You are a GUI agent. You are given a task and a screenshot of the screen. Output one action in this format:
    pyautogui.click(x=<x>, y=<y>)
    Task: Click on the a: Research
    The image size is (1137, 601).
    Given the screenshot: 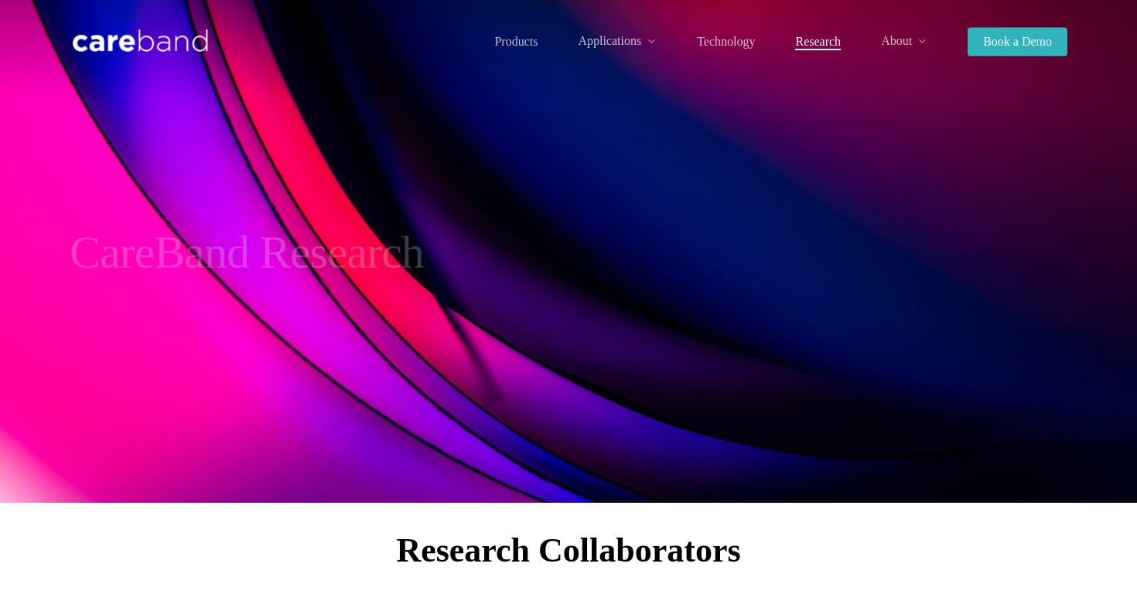 What is the action you would take?
    pyautogui.click(x=817, y=42)
    